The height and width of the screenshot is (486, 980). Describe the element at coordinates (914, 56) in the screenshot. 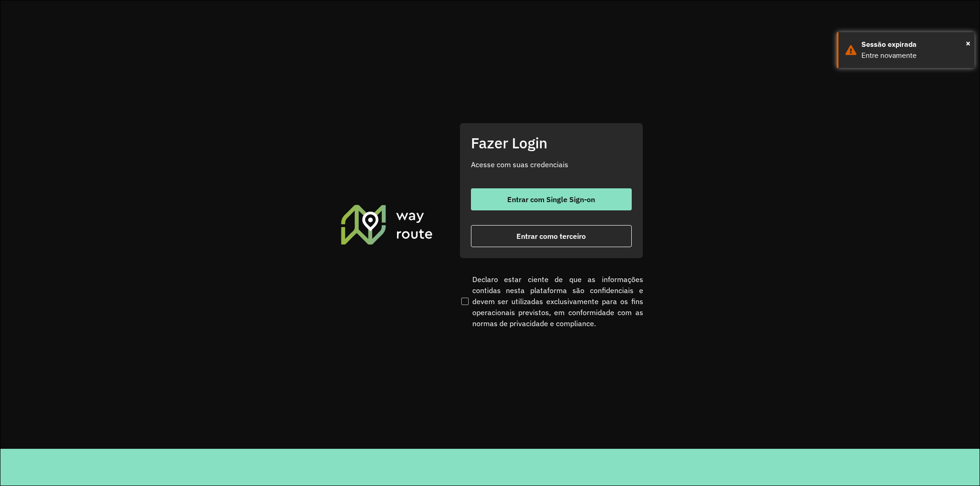

I see `div: Entre novamente` at that location.